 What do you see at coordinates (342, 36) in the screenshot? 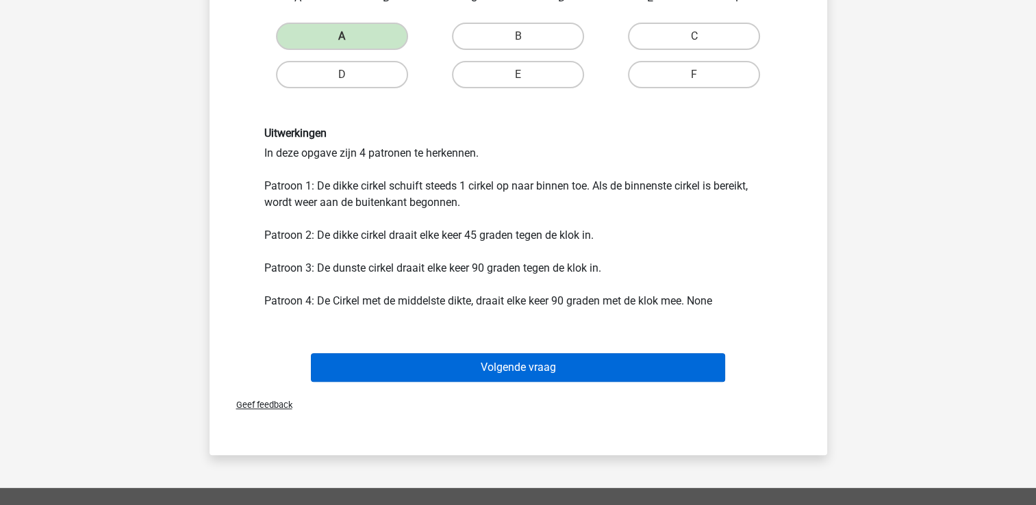
I see `label: A` at bounding box center [342, 36].